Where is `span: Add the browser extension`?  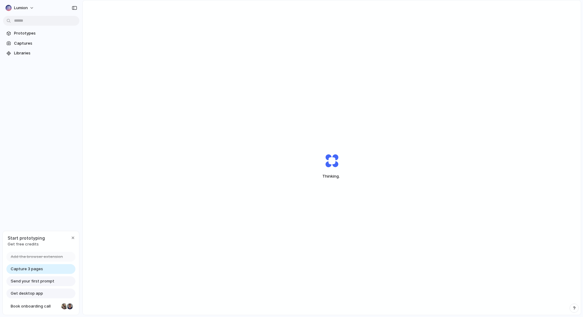 span: Add the browser extension is located at coordinates (37, 257).